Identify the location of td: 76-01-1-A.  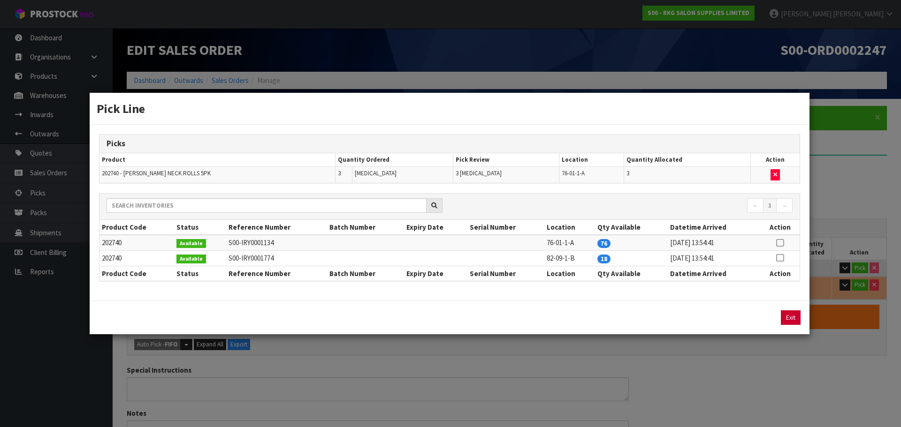
(569, 243).